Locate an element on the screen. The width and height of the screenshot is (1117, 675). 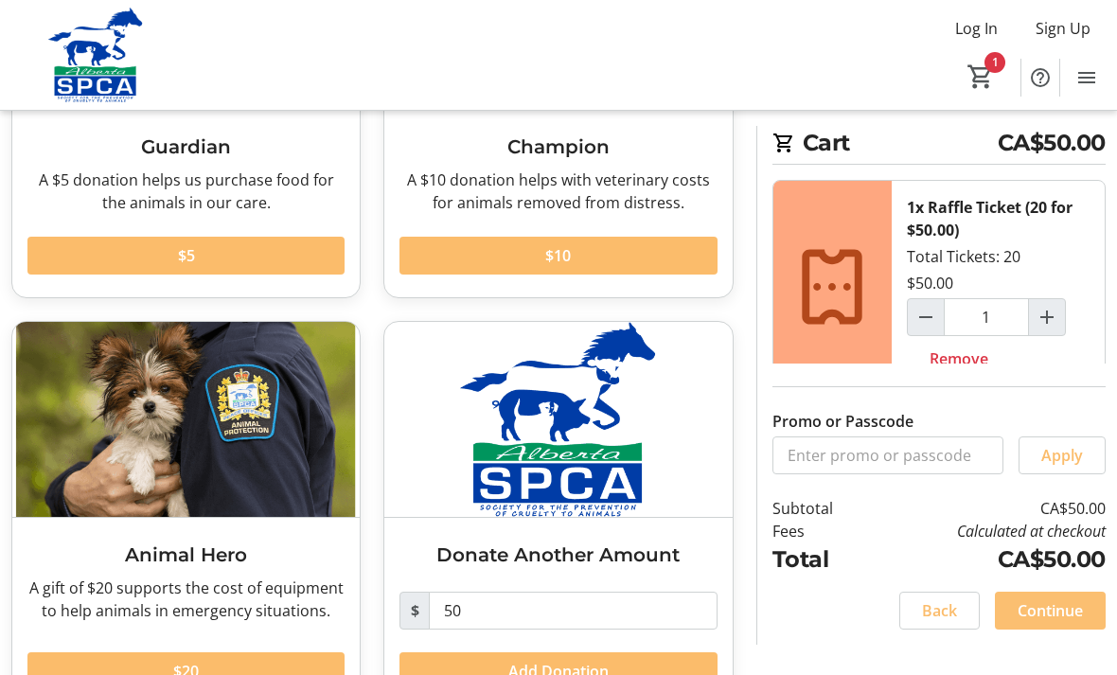
button: Remove is located at coordinates (959, 359).